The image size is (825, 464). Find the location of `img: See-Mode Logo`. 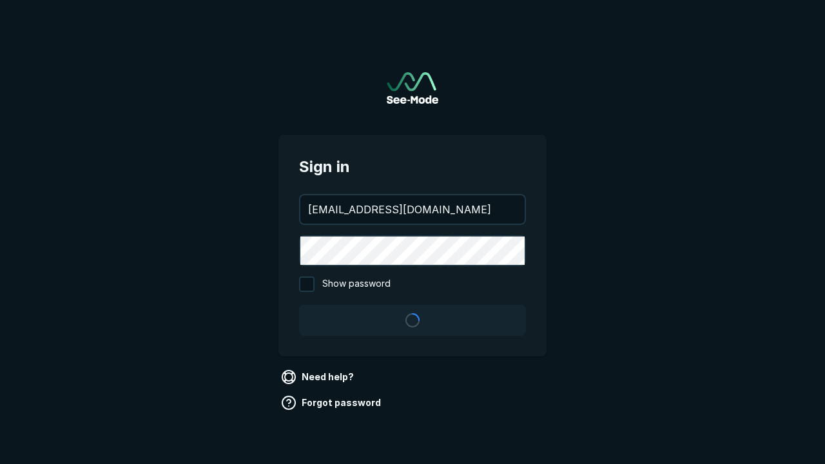

img: See-Mode Logo is located at coordinates (412, 88).